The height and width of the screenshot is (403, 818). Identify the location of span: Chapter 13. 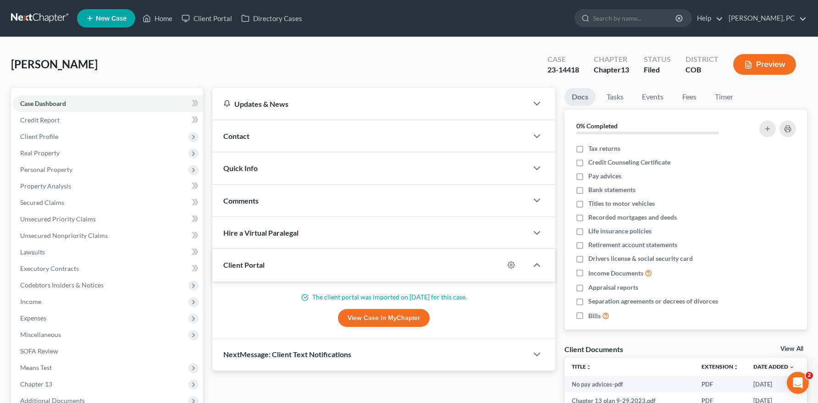
(36, 384).